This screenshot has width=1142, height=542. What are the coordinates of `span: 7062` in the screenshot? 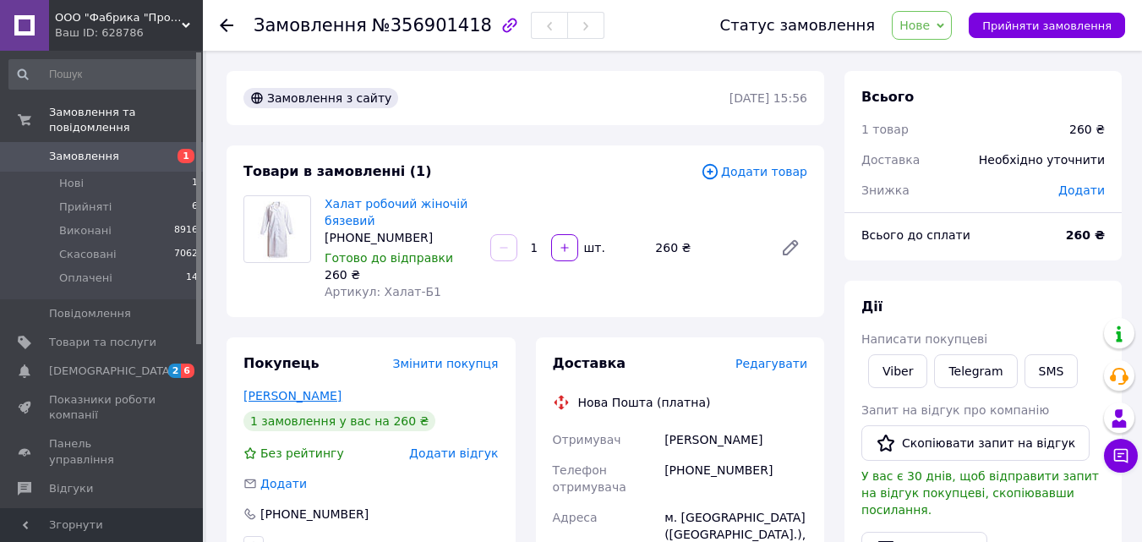 It's located at (186, 254).